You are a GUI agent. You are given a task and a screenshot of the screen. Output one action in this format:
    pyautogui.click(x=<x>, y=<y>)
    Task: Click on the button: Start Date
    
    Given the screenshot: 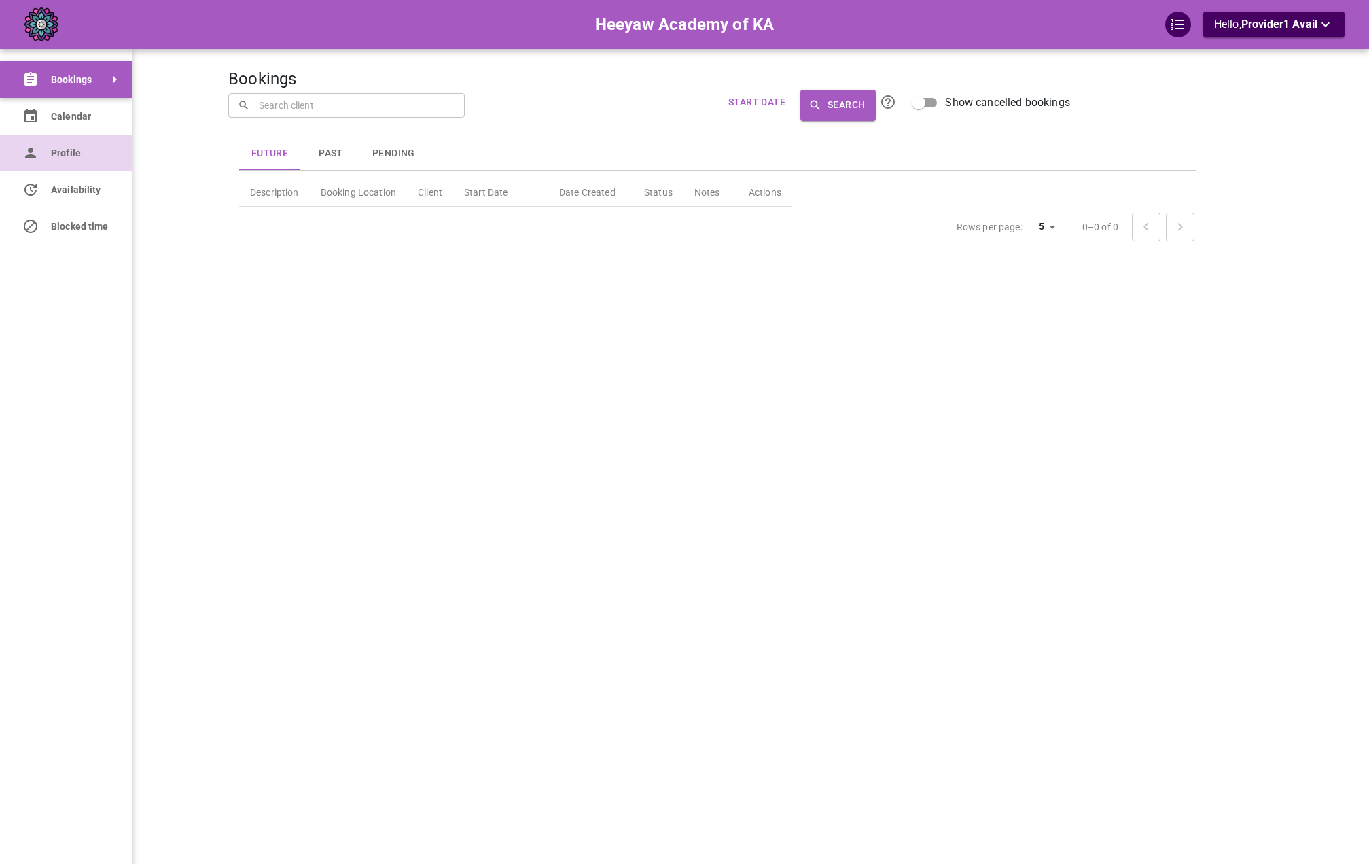 What is the action you would take?
    pyautogui.click(x=757, y=102)
    